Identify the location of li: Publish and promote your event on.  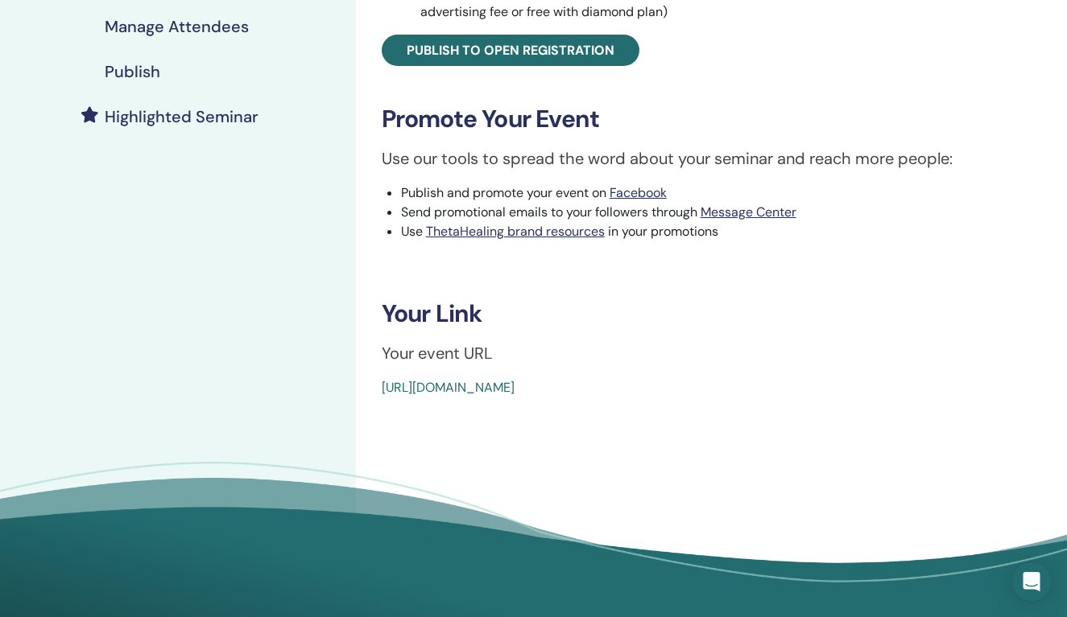
(720, 193).